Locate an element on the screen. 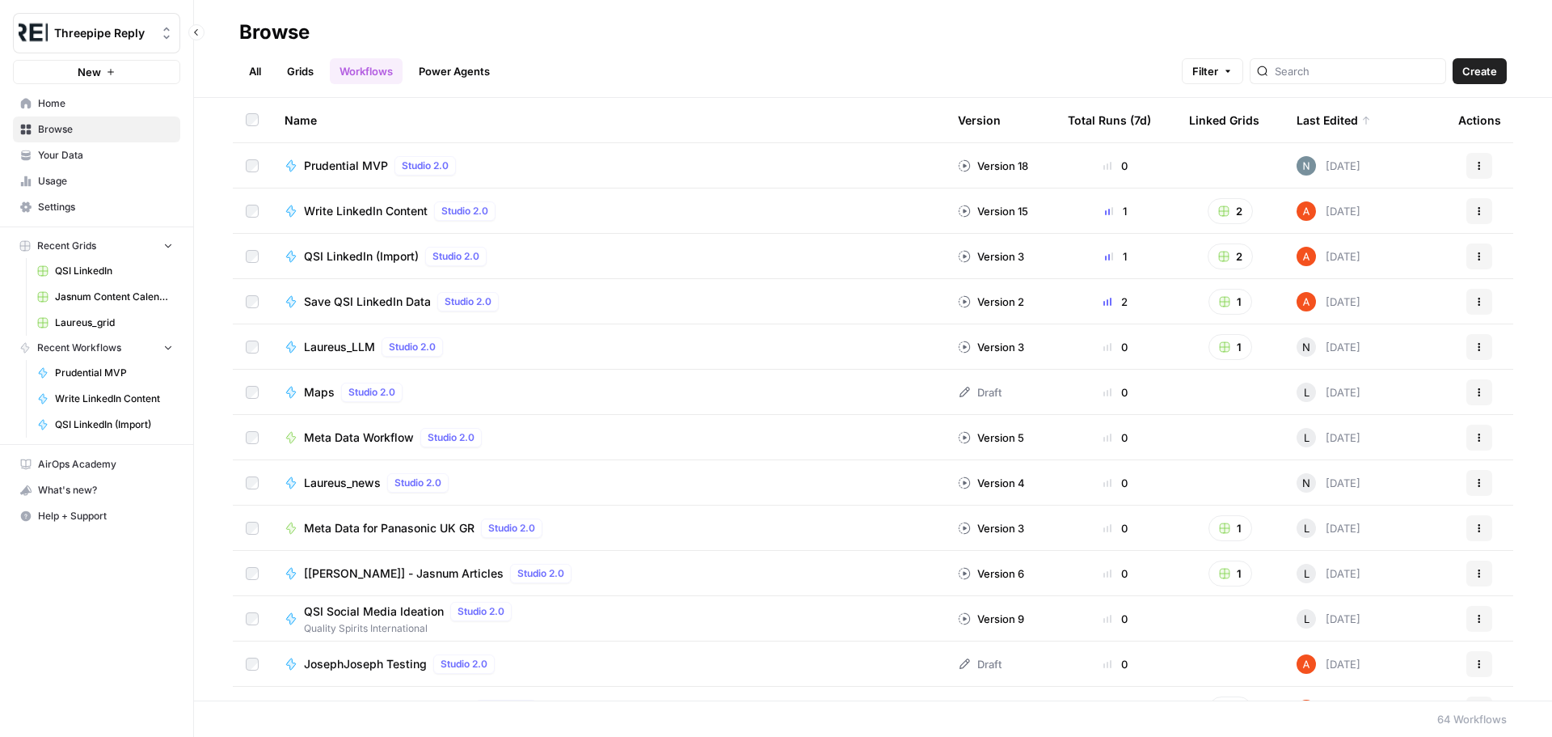  span: AirOps Academy is located at coordinates (105, 464).